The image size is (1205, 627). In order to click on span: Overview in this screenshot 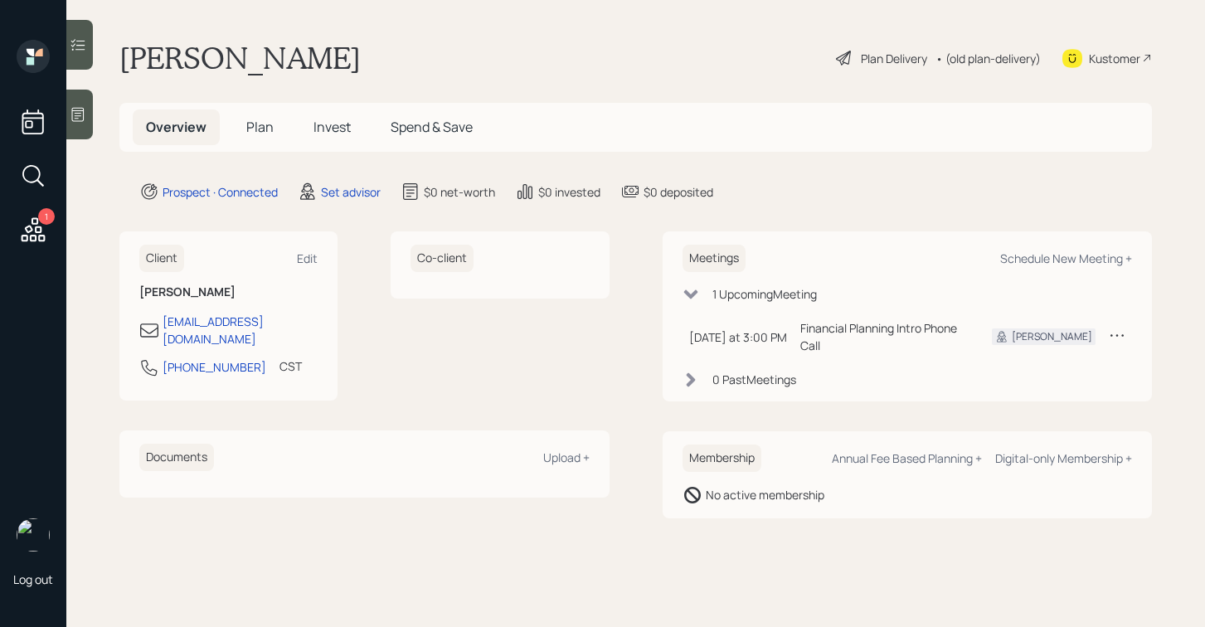, I will do `click(176, 127)`.